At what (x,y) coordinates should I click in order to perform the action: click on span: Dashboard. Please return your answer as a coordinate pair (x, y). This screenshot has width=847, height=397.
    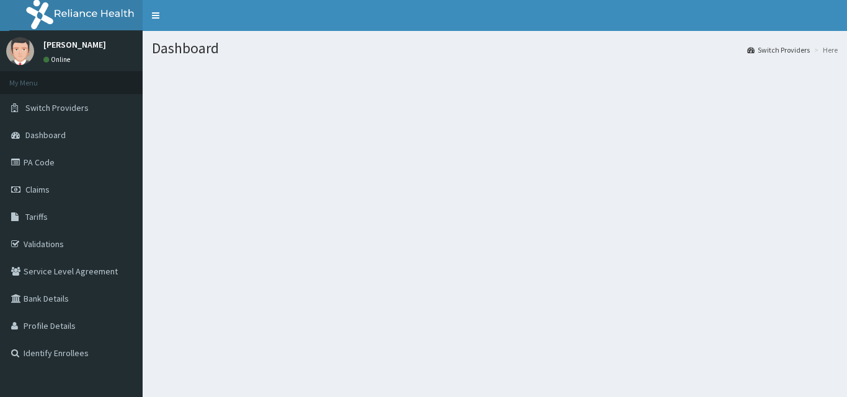
    Looking at the image, I should click on (45, 135).